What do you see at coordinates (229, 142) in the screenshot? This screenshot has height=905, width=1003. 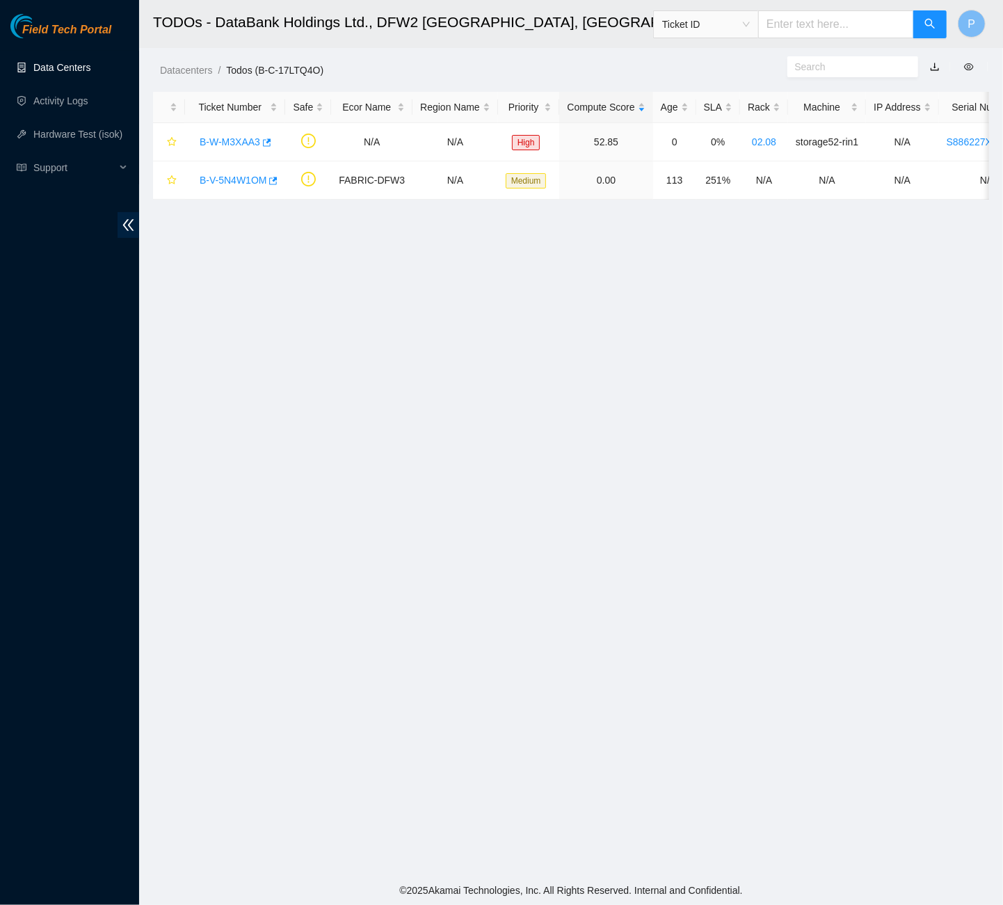 I see `a: B-W-M3XAA3` at bounding box center [229, 142].